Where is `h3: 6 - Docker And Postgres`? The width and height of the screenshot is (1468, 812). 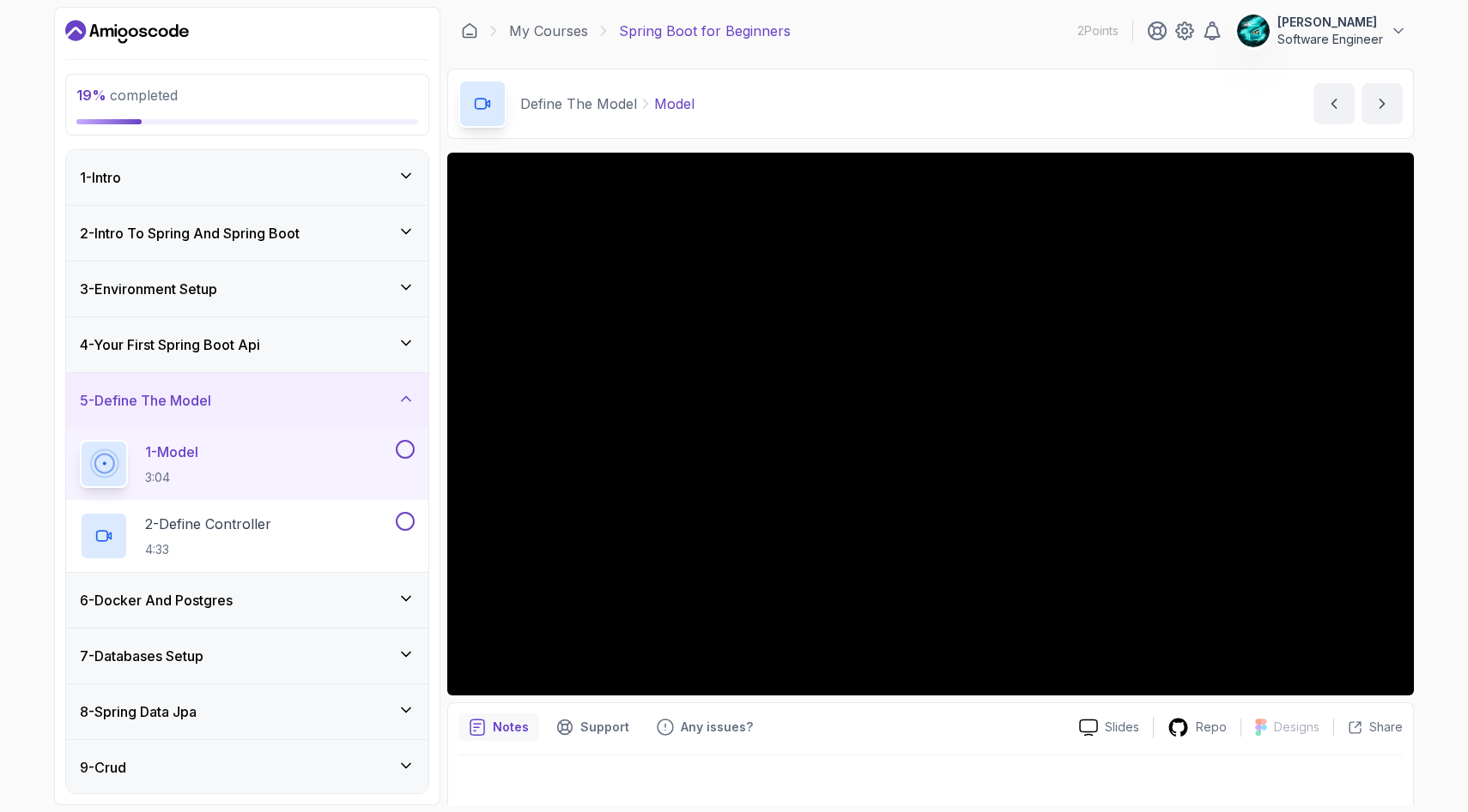
h3: 6 - Docker And Postgres is located at coordinates (156, 600).